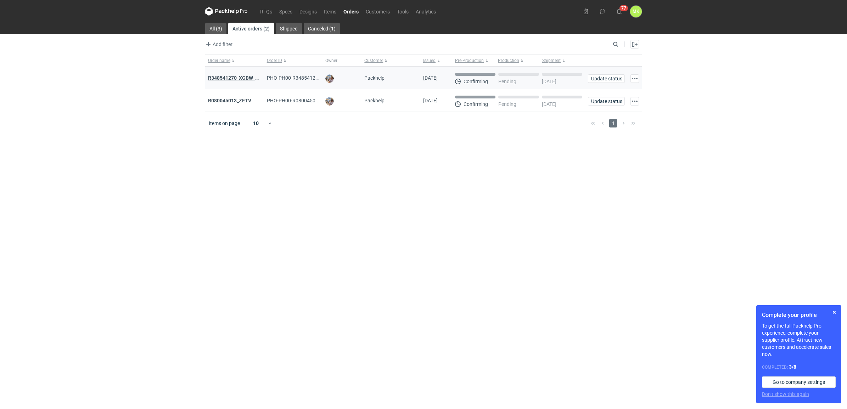 The image size is (847, 409). What do you see at coordinates (474, 61) in the screenshot?
I see `button: Pre-Production` at bounding box center [474, 61].